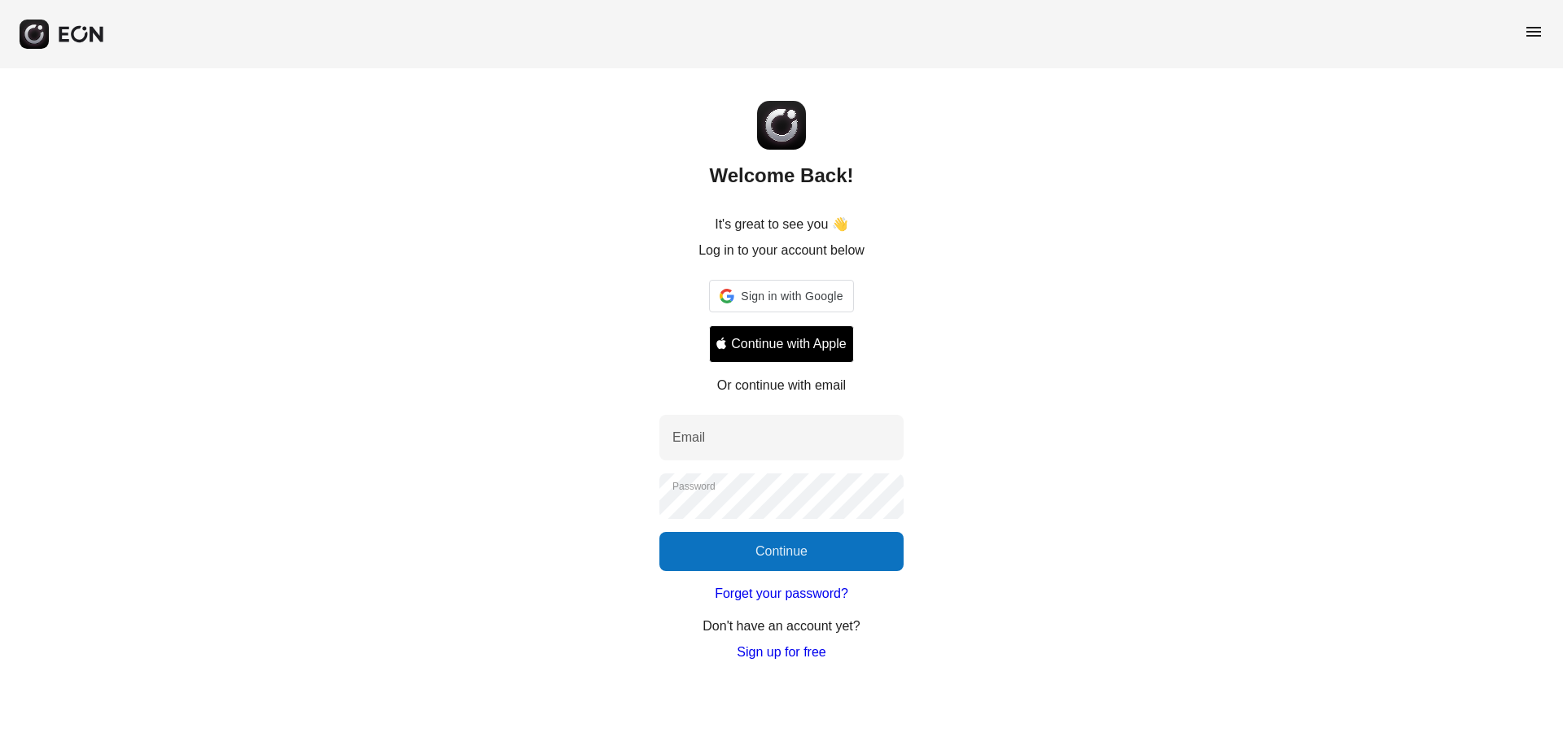 The height and width of the screenshot is (741, 1563). What do you see at coordinates (781, 627) in the screenshot?
I see `p: Don't have an account yet?` at bounding box center [781, 627].